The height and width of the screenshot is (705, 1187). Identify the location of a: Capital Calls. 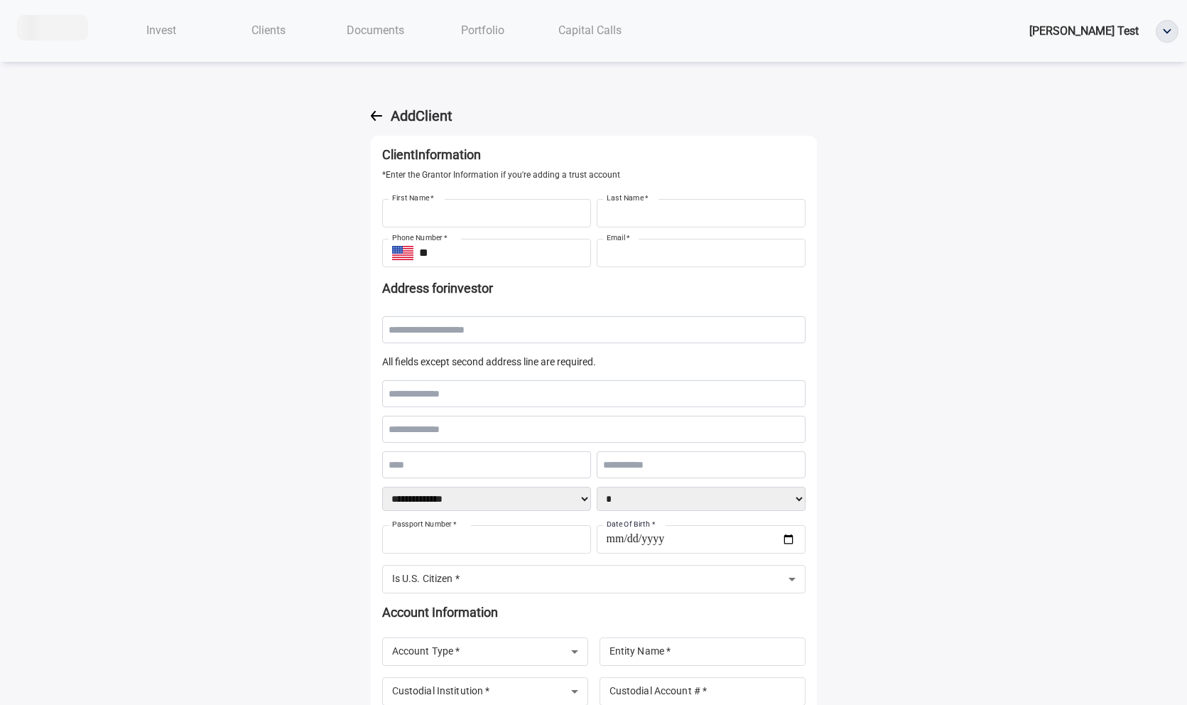
(590, 30).